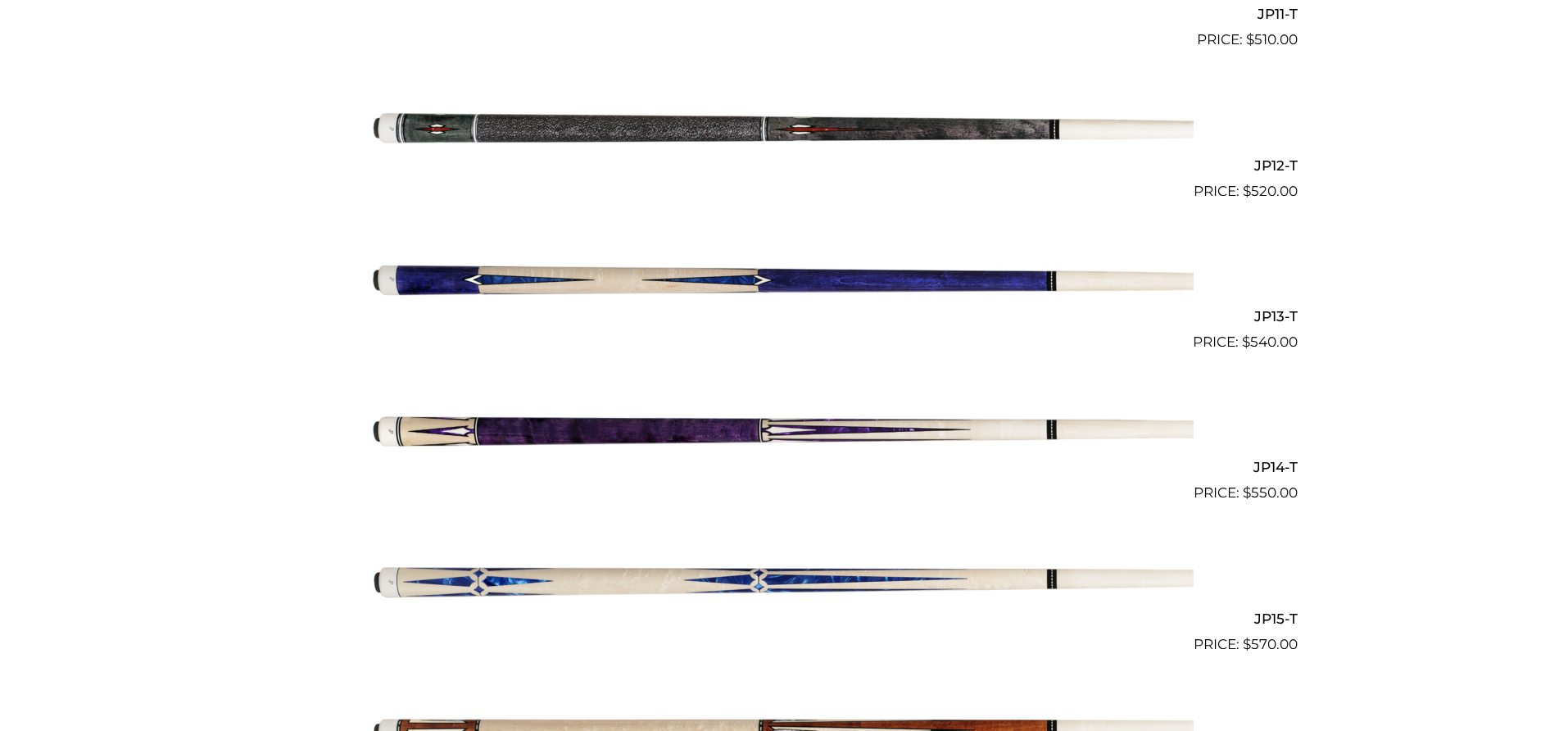 The image size is (1559, 731). I want to click on img: JP14-T, so click(780, 428).